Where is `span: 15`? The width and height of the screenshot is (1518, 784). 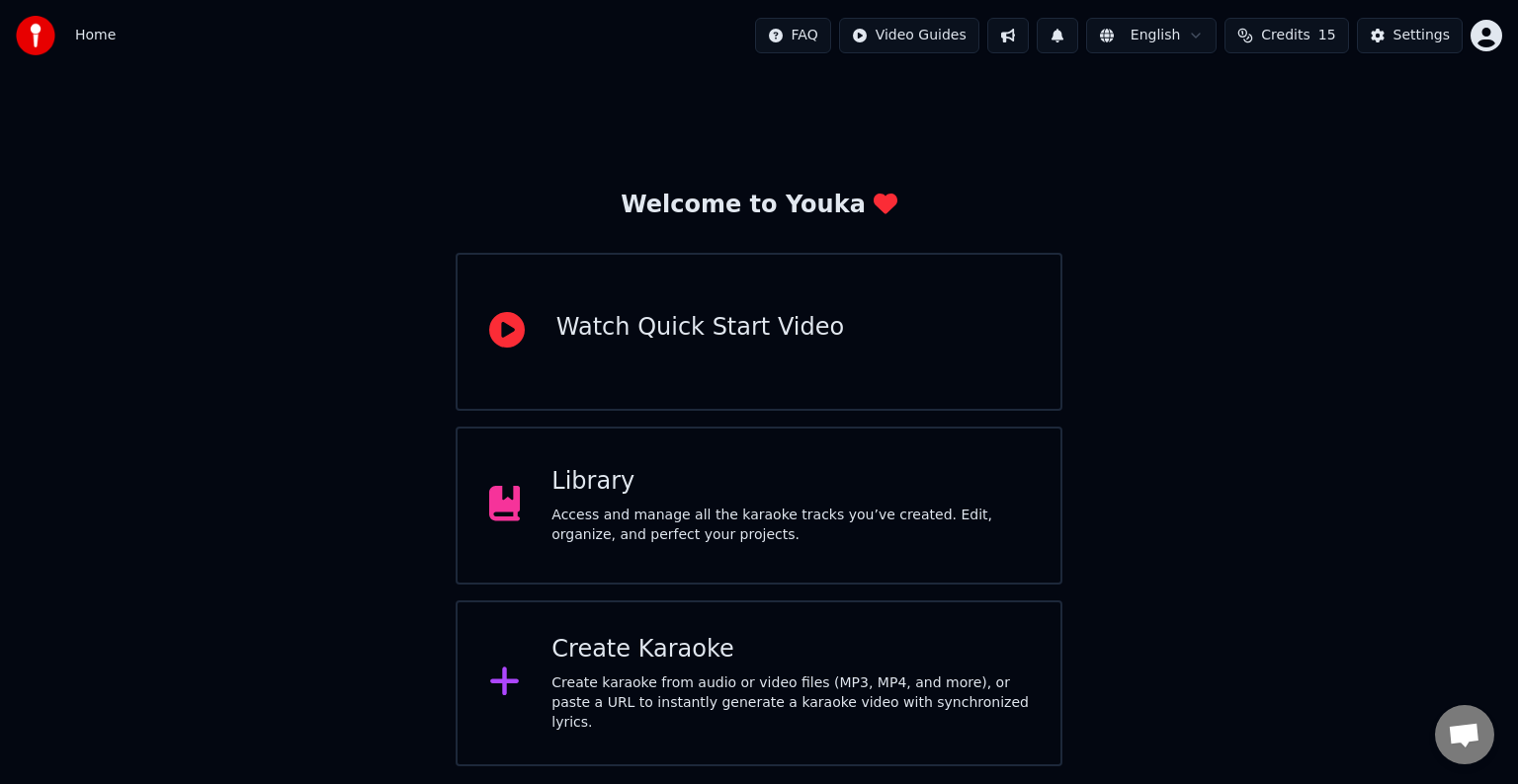 span: 15 is located at coordinates (1327, 36).